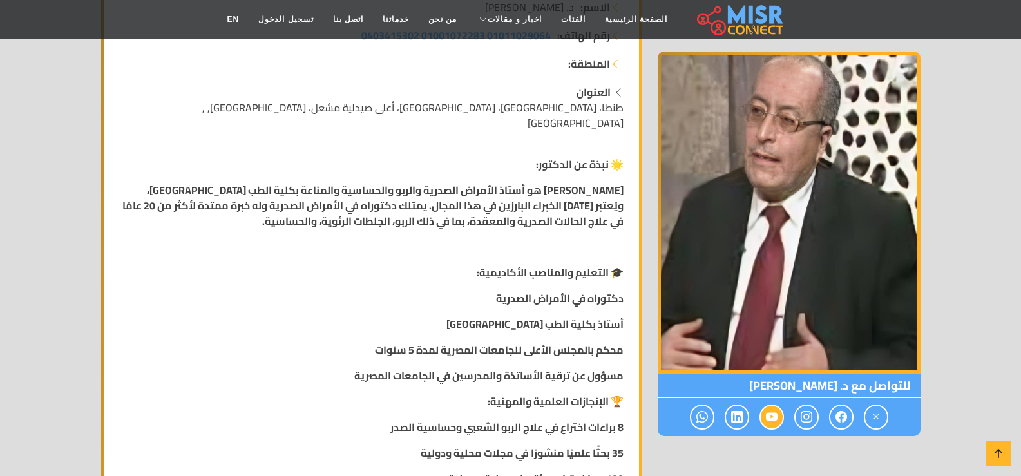 The image size is (1021, 476). I want to click on img: main.misr_connect, so click(740, 19).